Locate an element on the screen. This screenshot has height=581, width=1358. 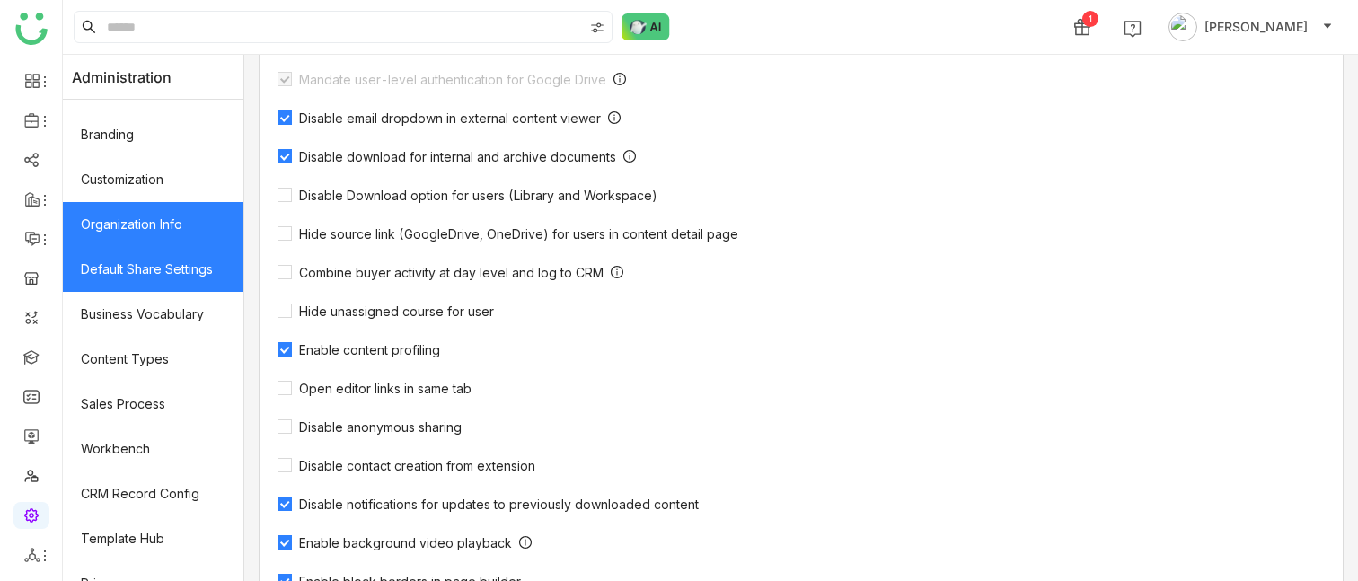
span: Disable download for internal and archive documents is located at coordinates (457, 156).